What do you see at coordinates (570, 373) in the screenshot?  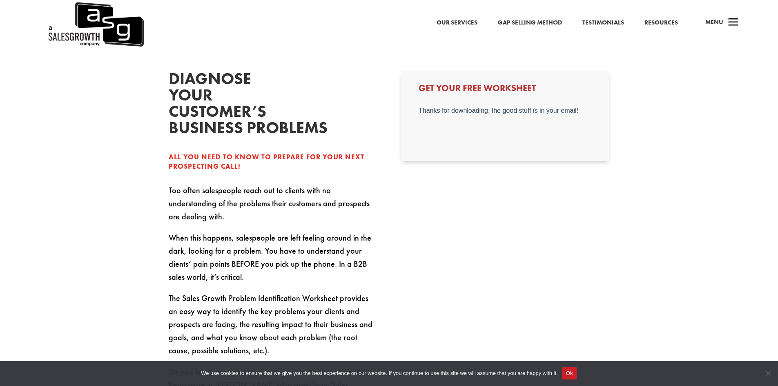 I see `button: Ok` at bounding box center [570, 373].